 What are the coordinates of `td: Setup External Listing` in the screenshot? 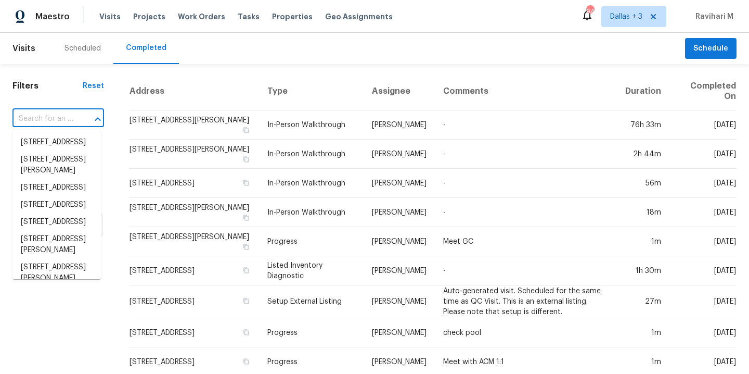 It's located at (311, 301).